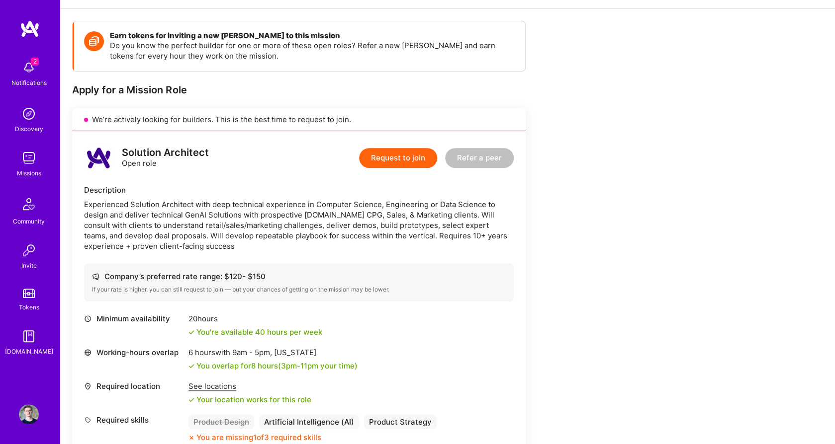 The width and height of the screenshot is (835, 444). Describe the element at coordinates (255, 332) in the screenshot. I see `div: You're available 40 hours per week` at that location.